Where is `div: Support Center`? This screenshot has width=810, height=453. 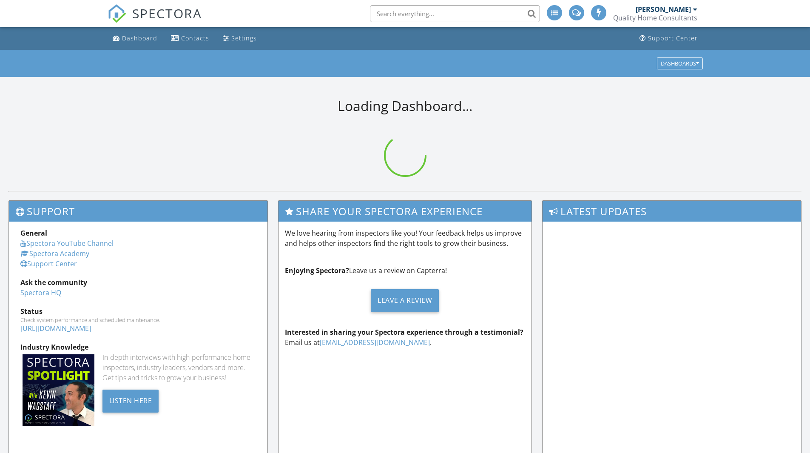
div: Support Center is located at coordinates (673, 38).